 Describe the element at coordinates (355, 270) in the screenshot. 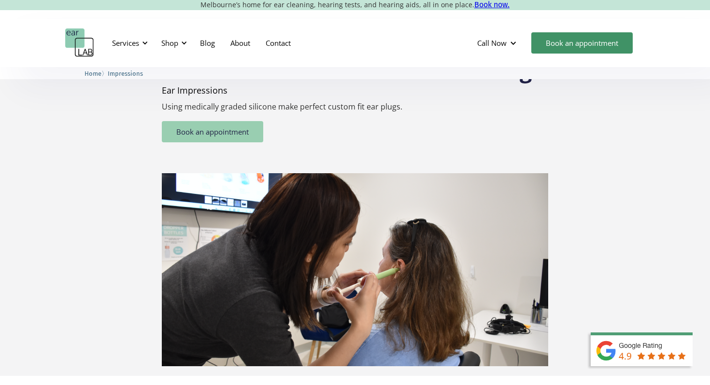

I see `img: 3D scanning & ear impressions service at earLAB` at that location.